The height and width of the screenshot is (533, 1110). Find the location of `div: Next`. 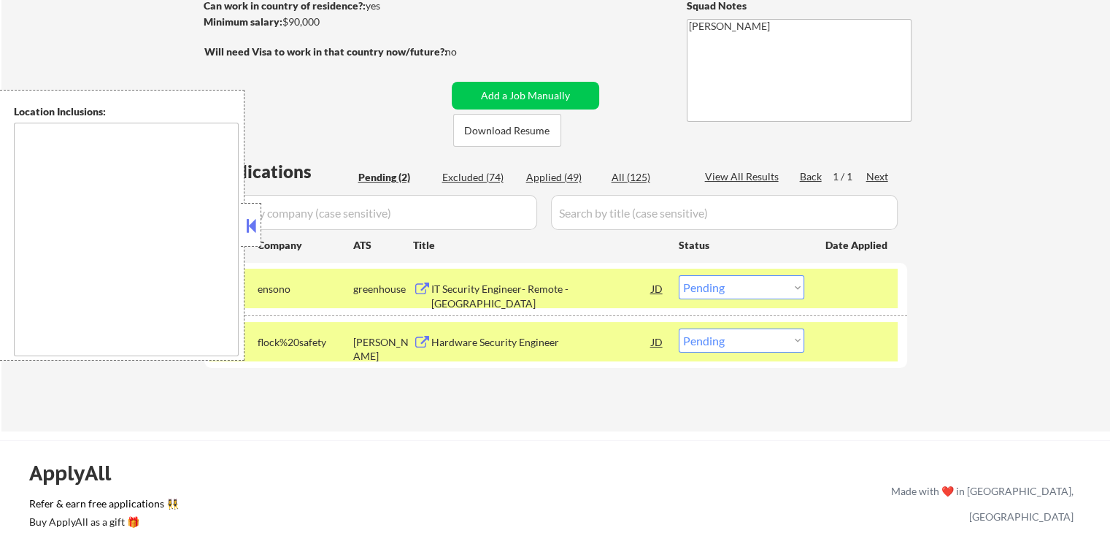

div: Next is located at coordinates (878, 177).